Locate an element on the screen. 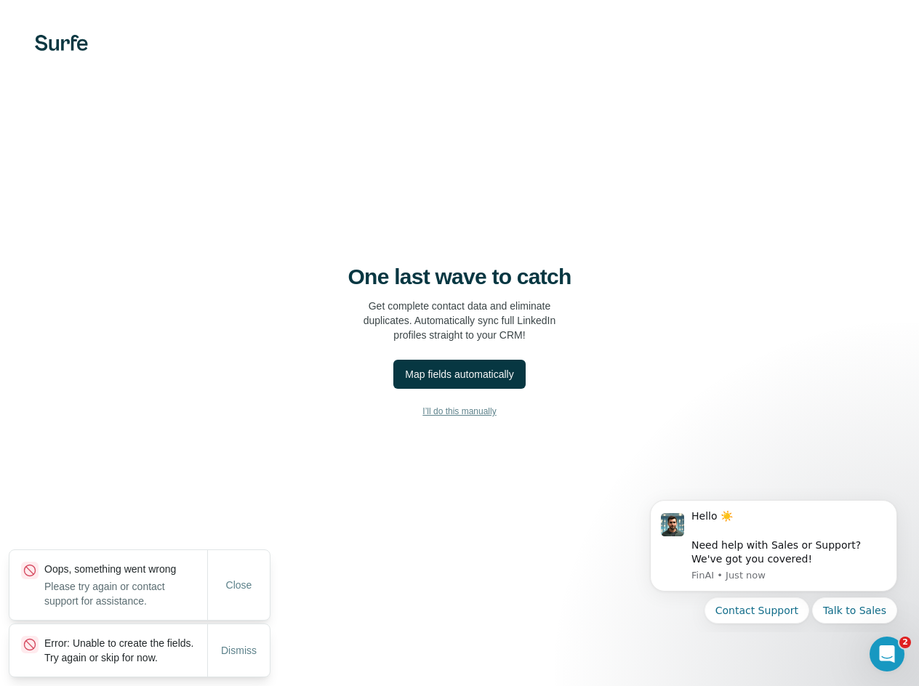  button: Dismiss is located at coordinates (238, 650).